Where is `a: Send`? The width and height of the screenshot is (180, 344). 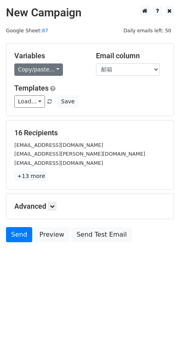
a: Send is located at coordinates (19, 235).